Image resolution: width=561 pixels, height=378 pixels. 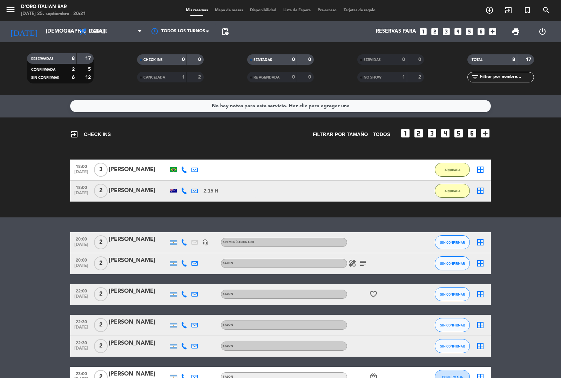 I want to click on span: 23:00, so click(x=81, y=373).